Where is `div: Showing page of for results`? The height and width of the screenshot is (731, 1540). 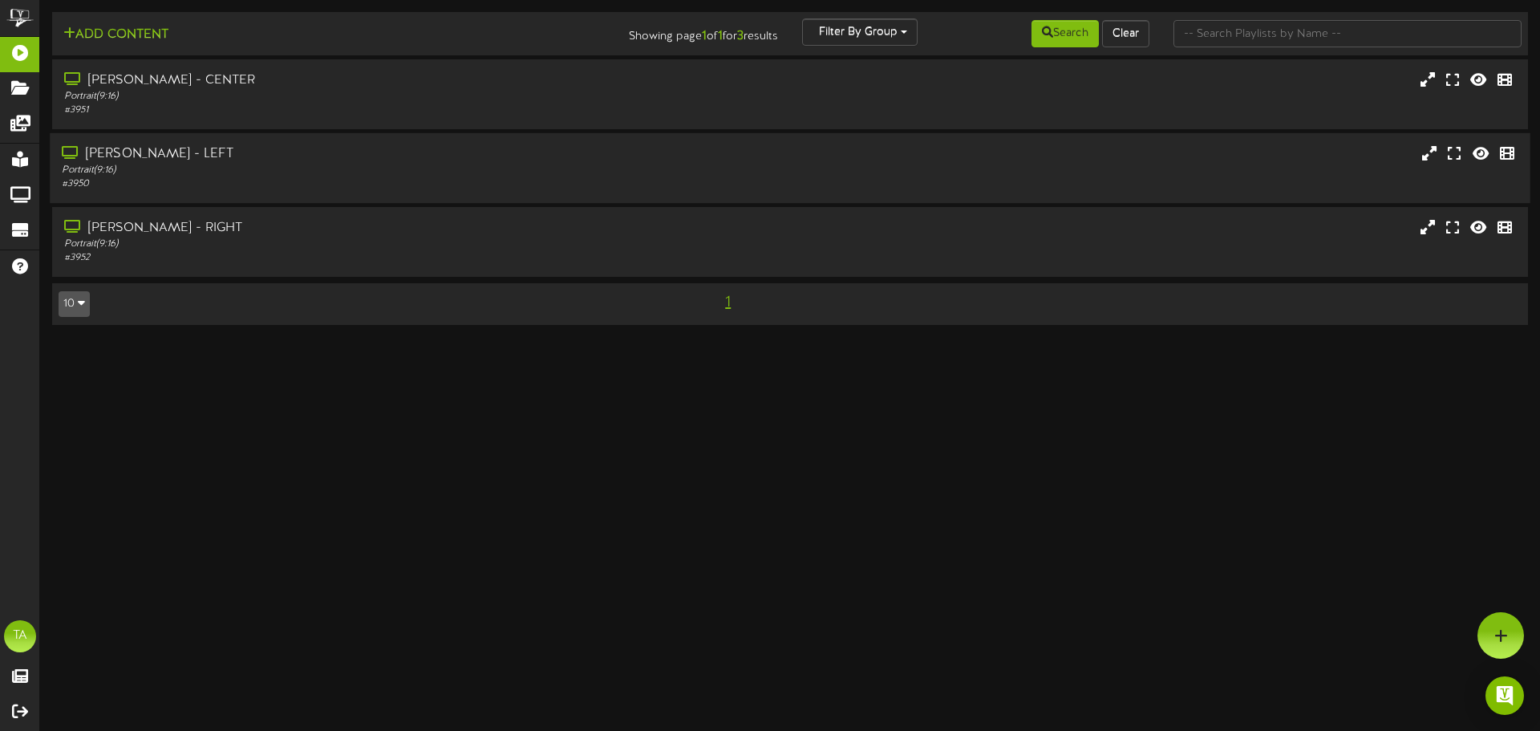 div: Showing page of for results is located at coordinates (666, 32).